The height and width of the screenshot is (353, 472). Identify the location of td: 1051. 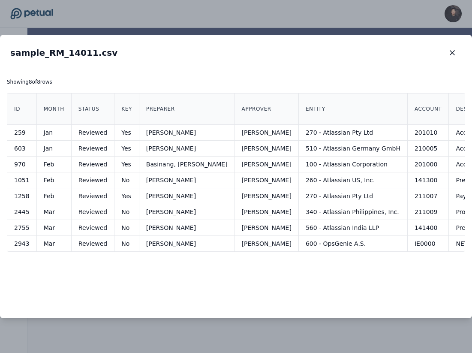
(22, 180).